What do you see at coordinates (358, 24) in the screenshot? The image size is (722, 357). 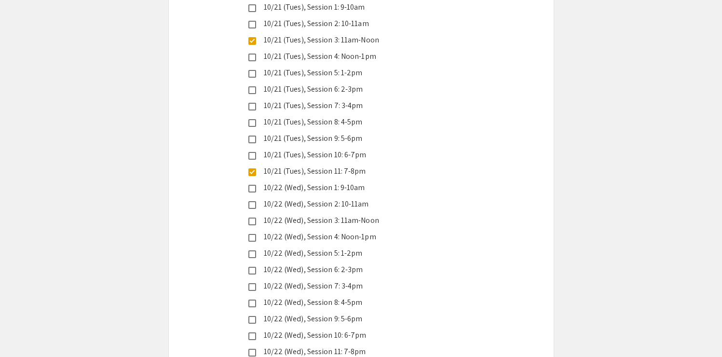 I see `div: 10/21 (Tues), Session 2: 10-11am` at bounding box center [358, 24].